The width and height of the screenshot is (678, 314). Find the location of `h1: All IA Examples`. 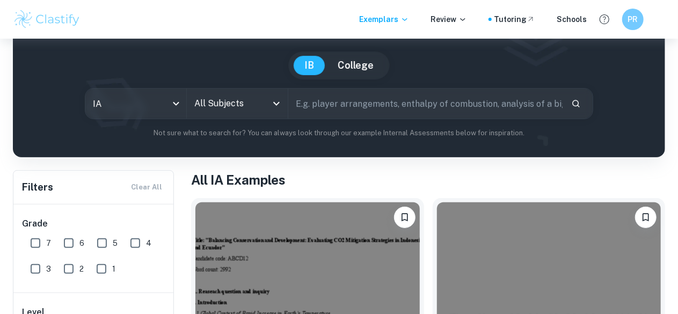

h1: All IA Examples is located at coordinates (428, 180).